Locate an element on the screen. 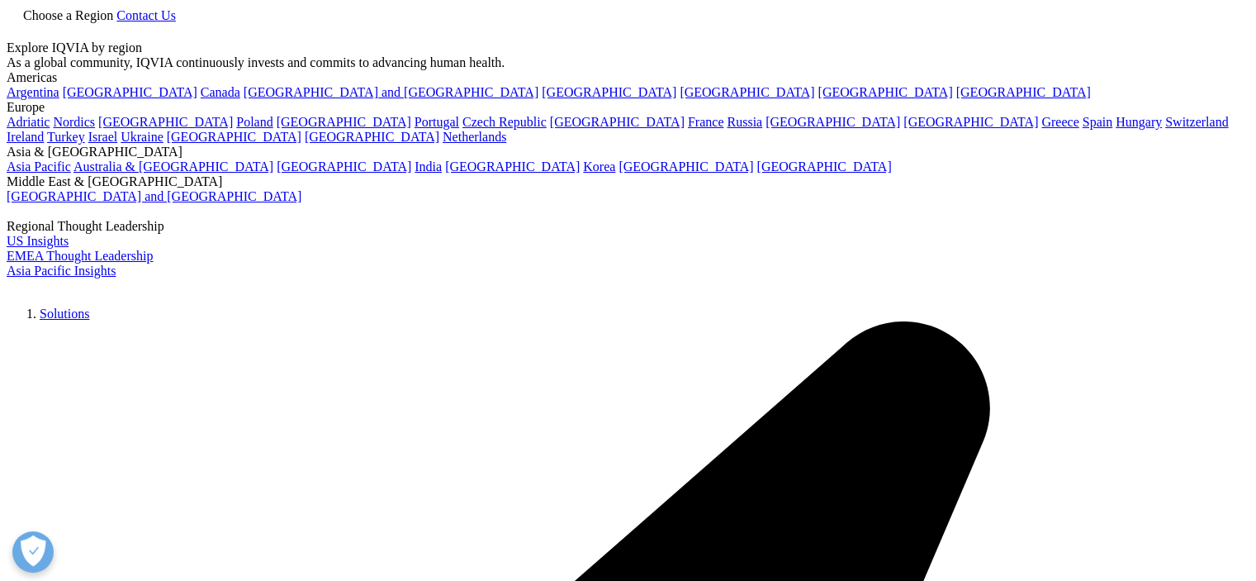 The width and height of the screenshot is (1256, 581). a: Ireland is located at coordinates (25, 136).